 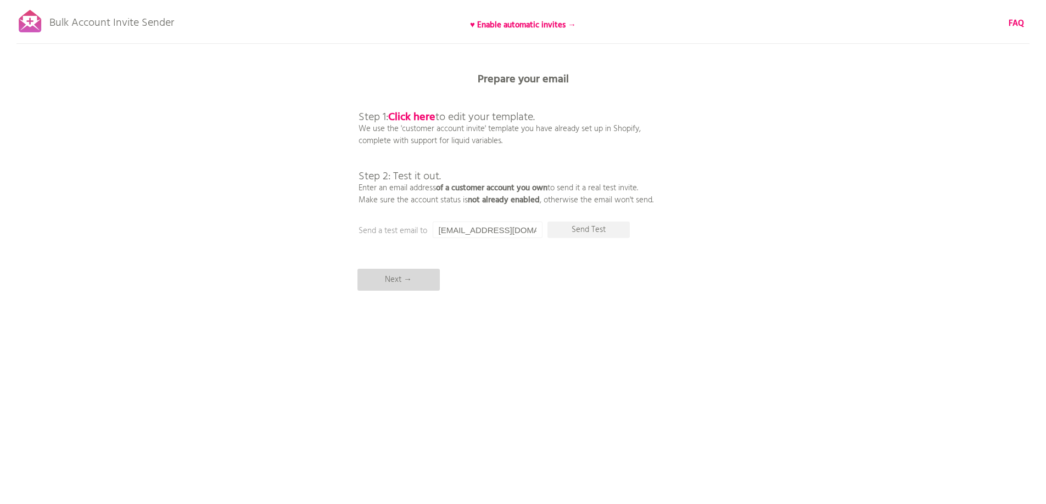 What do you see at coordinates (399, 280) in the screenshot?
I see `p: Next →` at bounding box center [399, 280].